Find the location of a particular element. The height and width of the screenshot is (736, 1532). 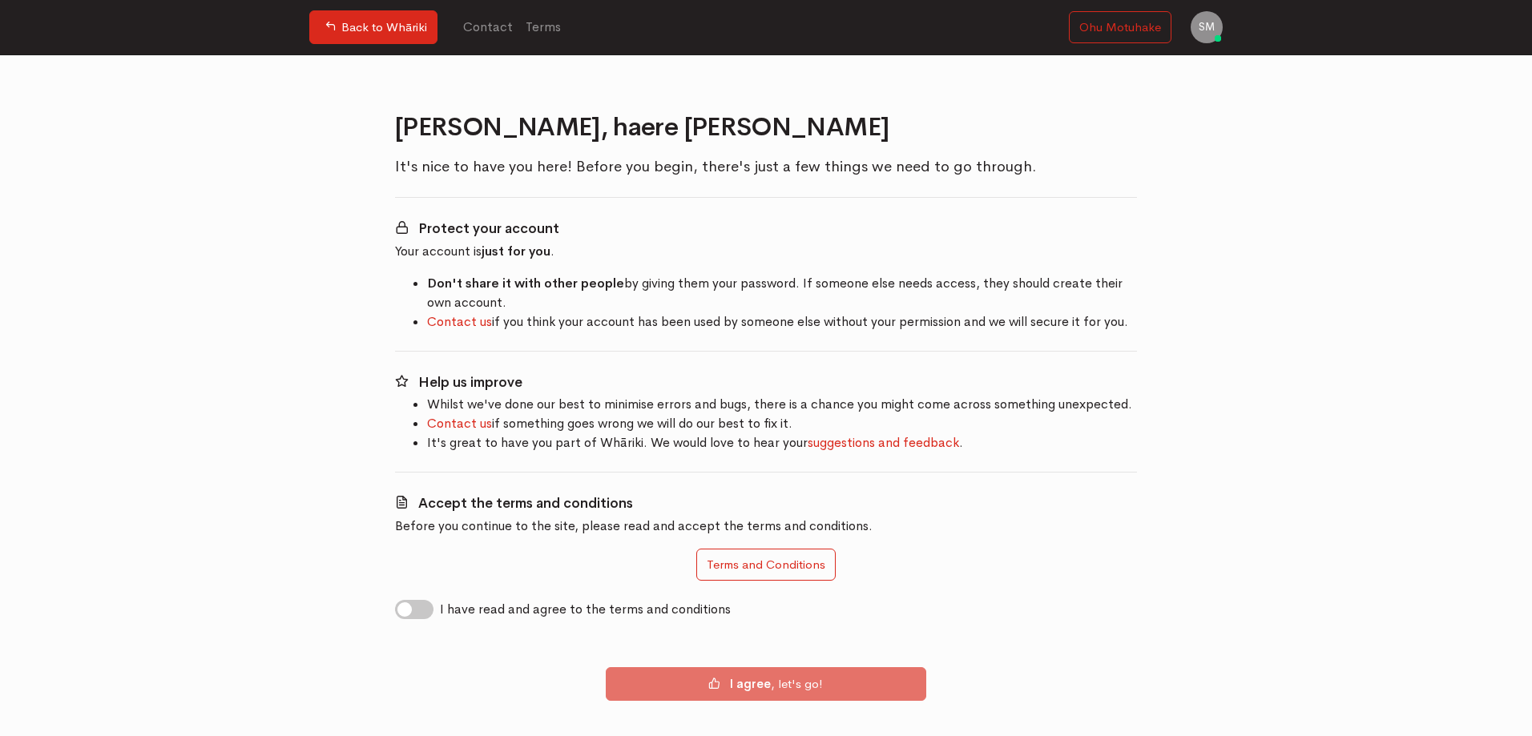

a: Contact is located at coordinates (488, 27).